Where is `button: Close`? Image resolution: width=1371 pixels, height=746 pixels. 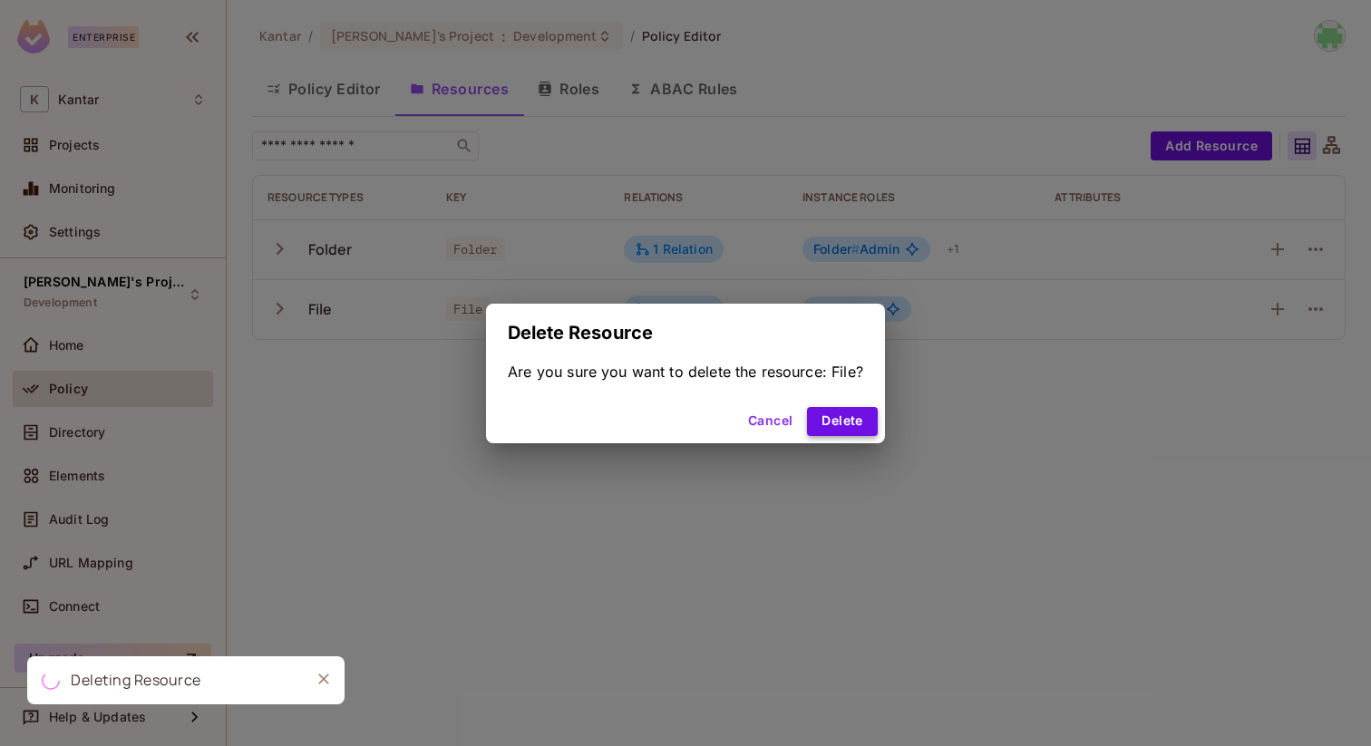 button: Close is located at coordinates (324, 679).